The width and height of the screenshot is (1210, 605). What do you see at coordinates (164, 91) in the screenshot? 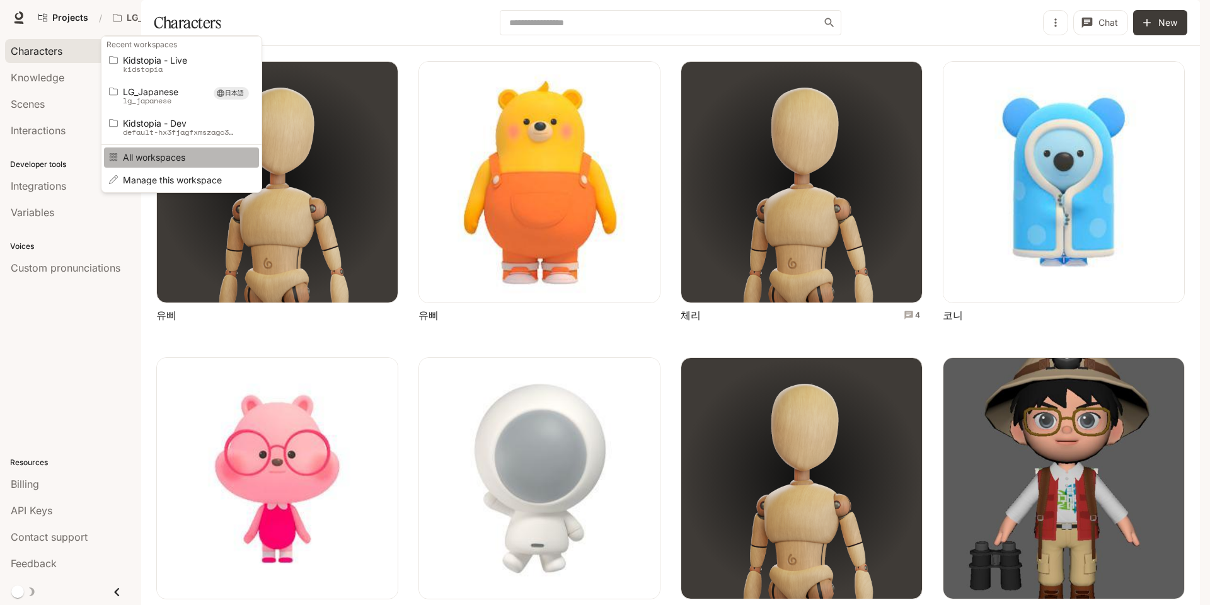
I see `span: LG_Japanese` at bounding box center [164, 91].